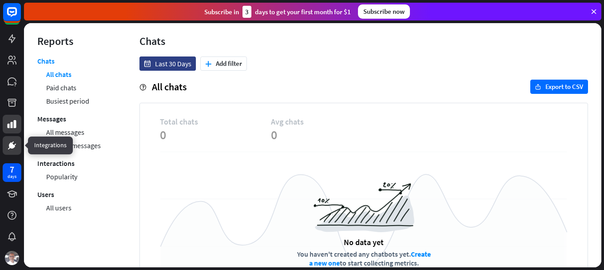 The image size is (604, 270). I want to click on div: 7, so click(12, 169).